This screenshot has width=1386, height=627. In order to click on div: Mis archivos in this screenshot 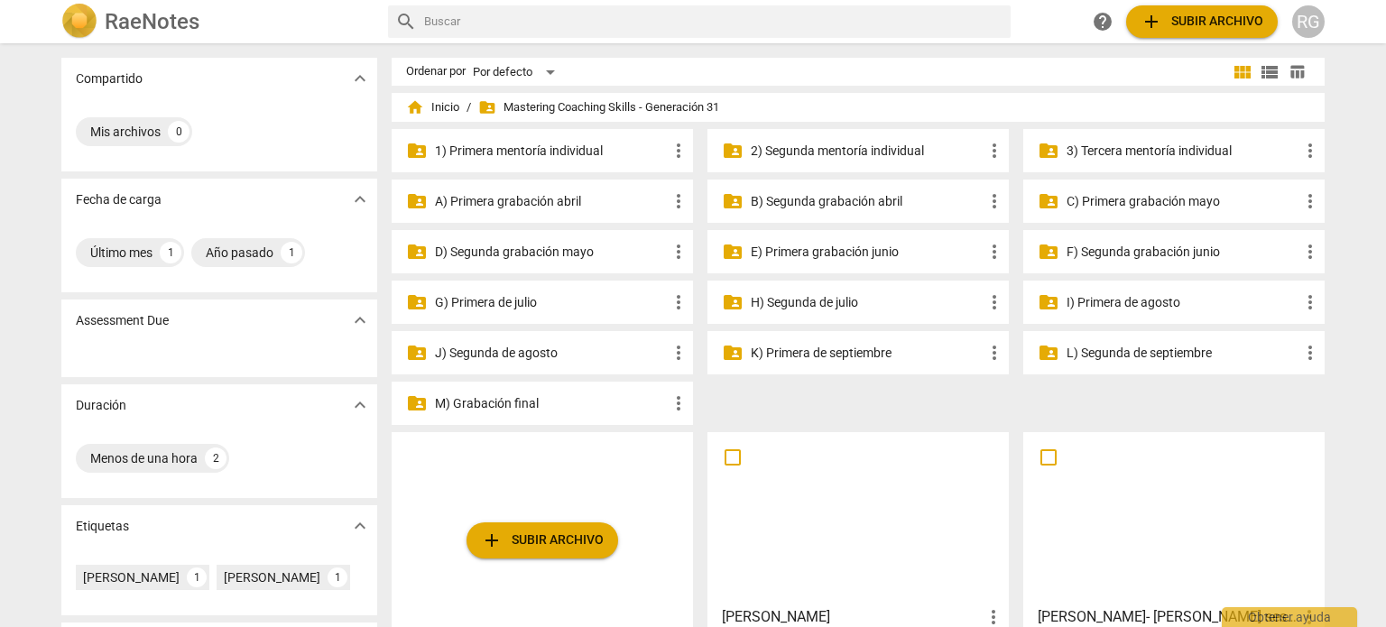, I will do `click(125, 132)`.